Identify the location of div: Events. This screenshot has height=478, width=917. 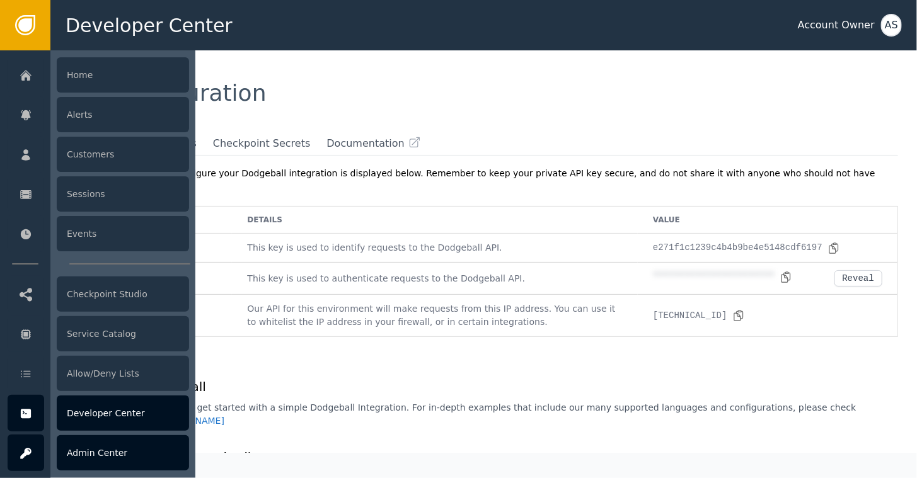
(123, 234).